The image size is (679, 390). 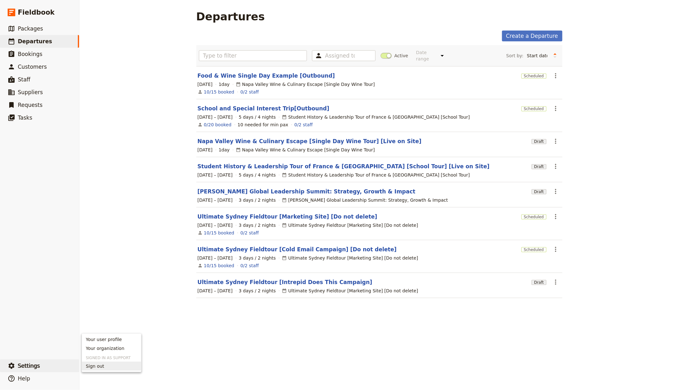 I want to click on div: 10 needed for min pax, so click(x=263, y=125).